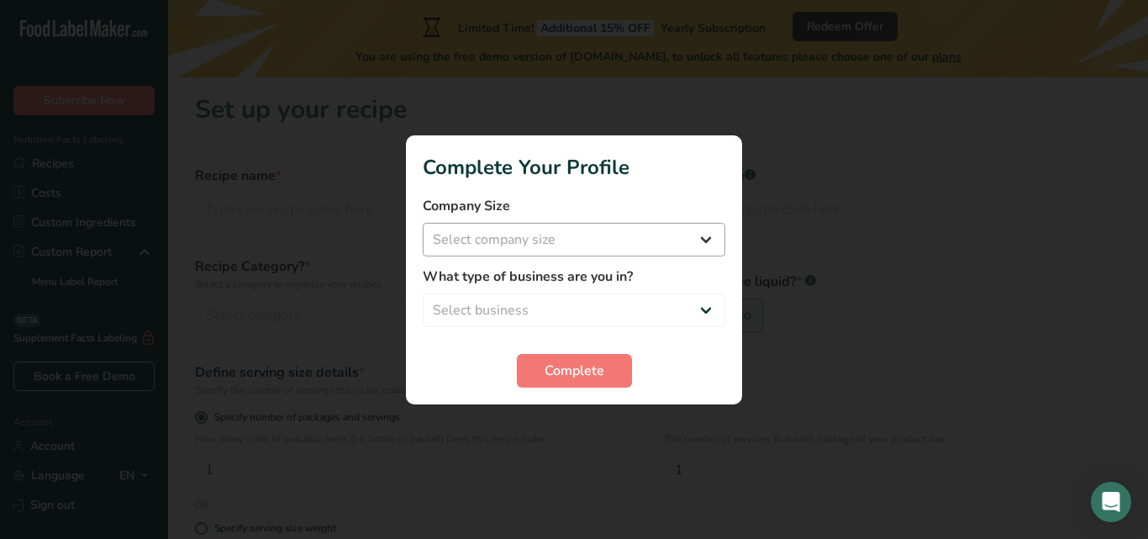  What do you see at coordinates (574, 371) in the screenshot?
I see `span: Complete` at bounding box center [574, 371].